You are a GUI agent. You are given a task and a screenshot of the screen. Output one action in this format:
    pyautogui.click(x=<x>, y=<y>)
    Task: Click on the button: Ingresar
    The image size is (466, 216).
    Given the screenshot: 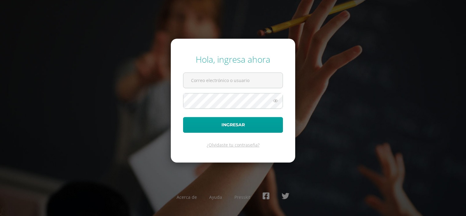 What is the action you would take?
    pyautogui.click(x=233, y=125)
    